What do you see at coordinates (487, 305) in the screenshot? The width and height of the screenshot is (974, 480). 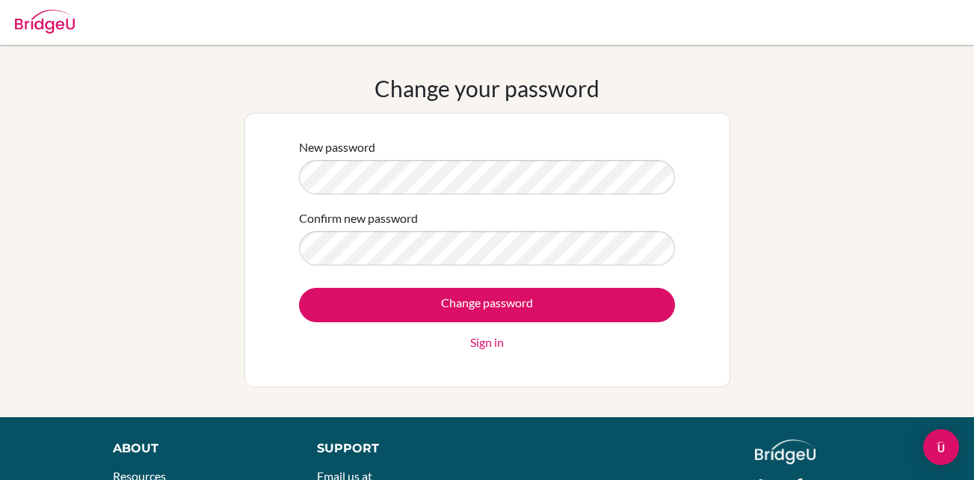 I see `input: Change password` at bounding box center [487, 305].